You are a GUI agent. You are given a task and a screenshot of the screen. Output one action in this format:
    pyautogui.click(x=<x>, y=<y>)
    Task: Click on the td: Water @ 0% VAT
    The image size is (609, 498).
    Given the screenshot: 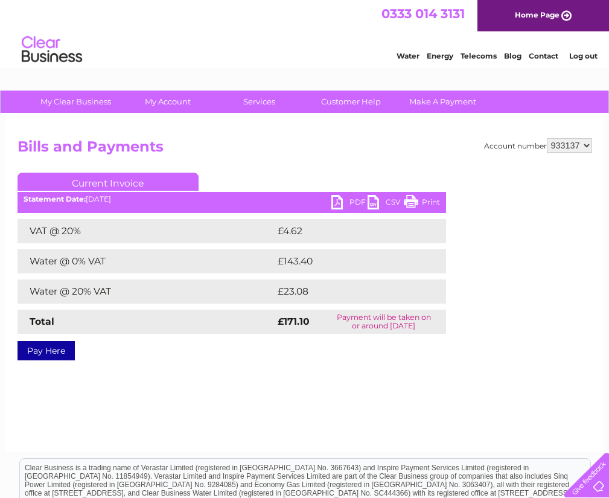 What is the action you would take?
    pyautogui.click(x=146, y=261)
    